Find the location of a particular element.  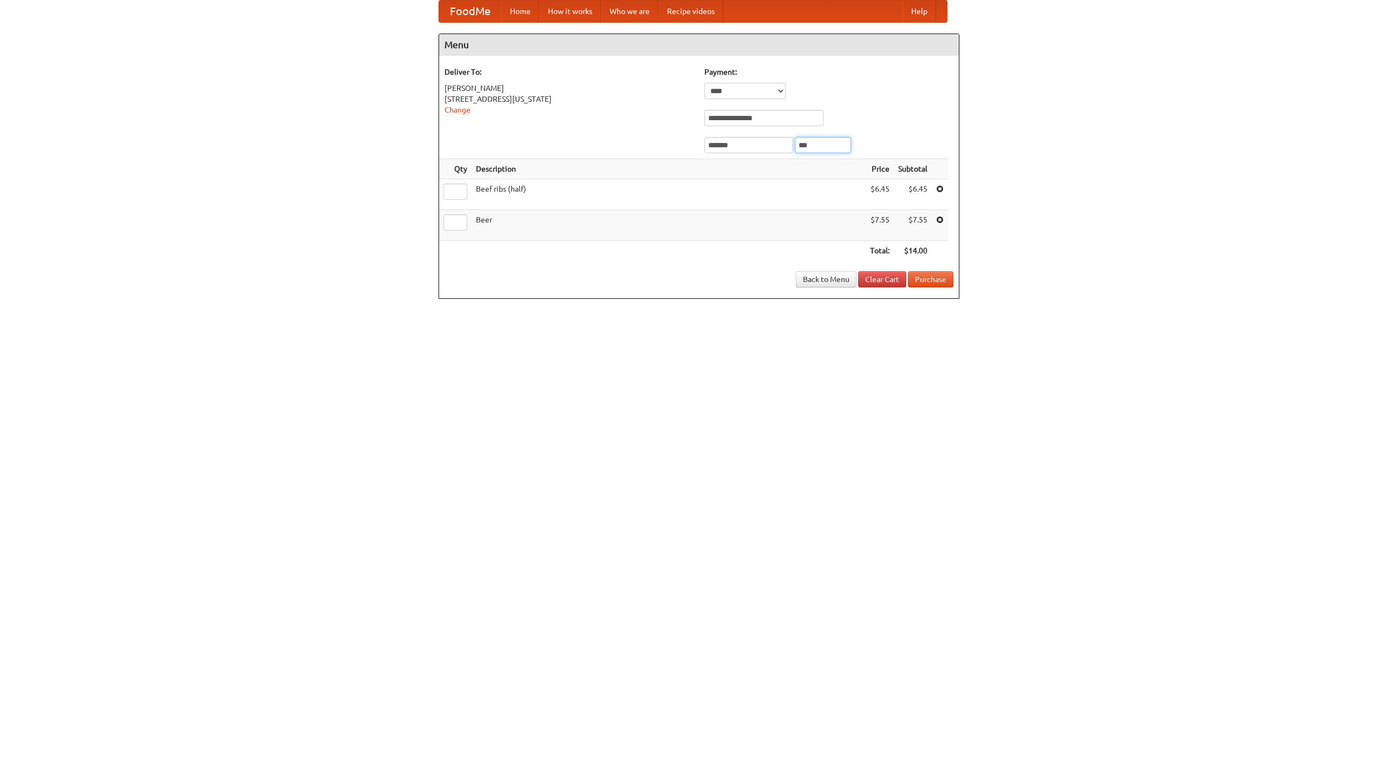

td: Beef ribs (half) is located at coordinates (669, 194).